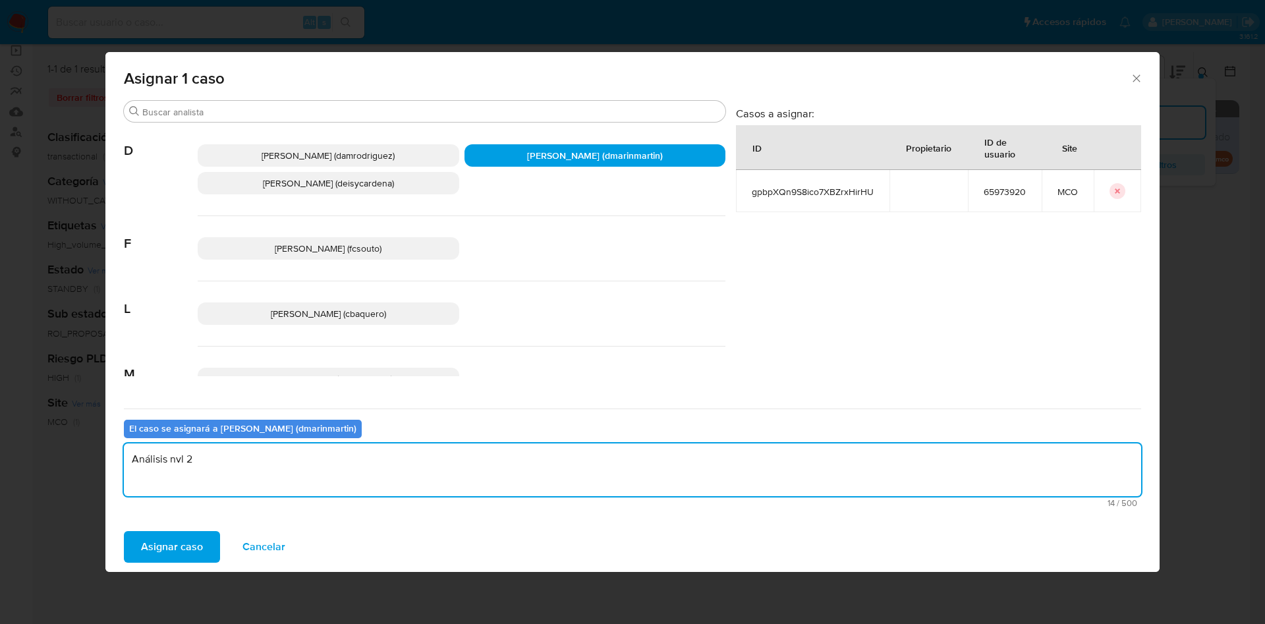 The width and height of the screenshot is (1265, 624). I want to click on button: Asignar caso, so click(172, 547).